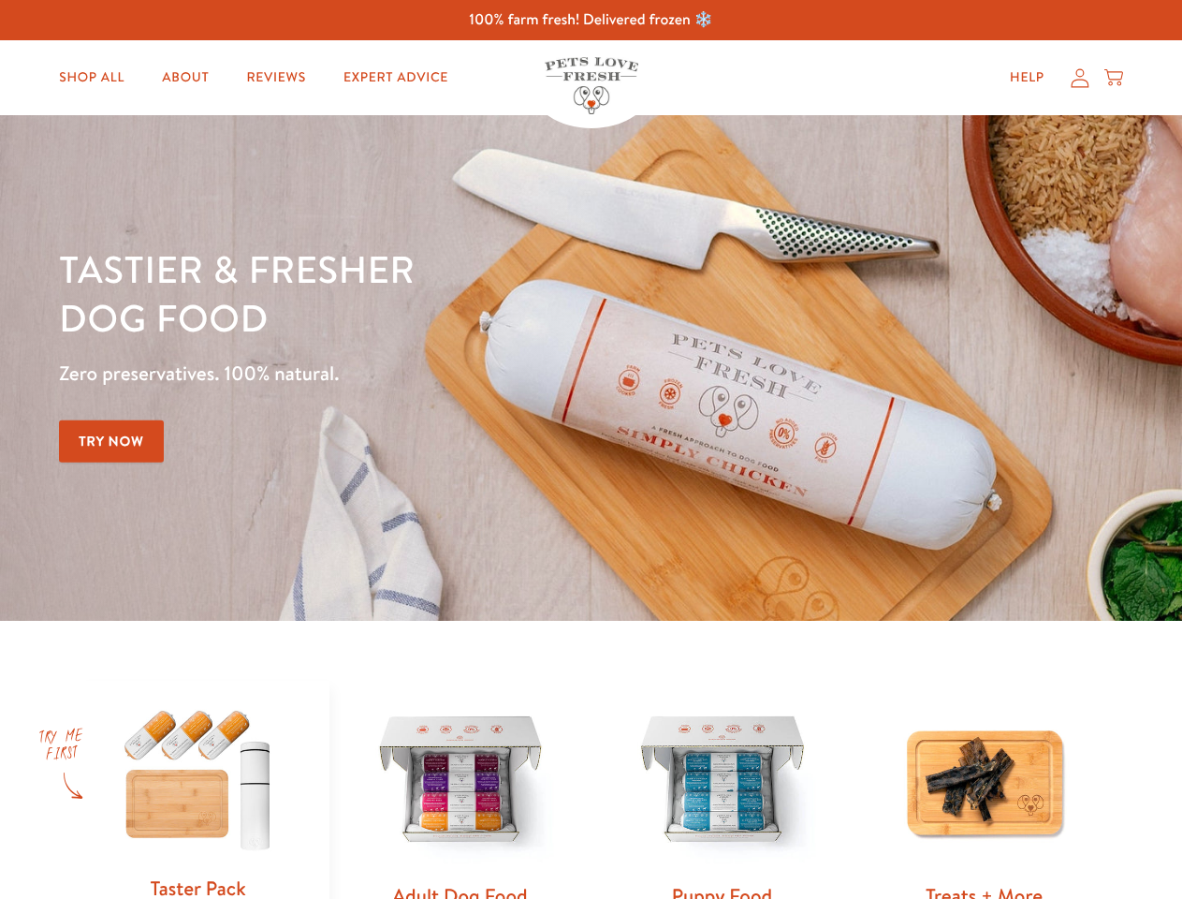 The height and width of the screenshot is (899, 1182). What do you see at coordinates (275, 78) in the screenshot?
I see `a: Reviews` at bounding box center [275, 78].